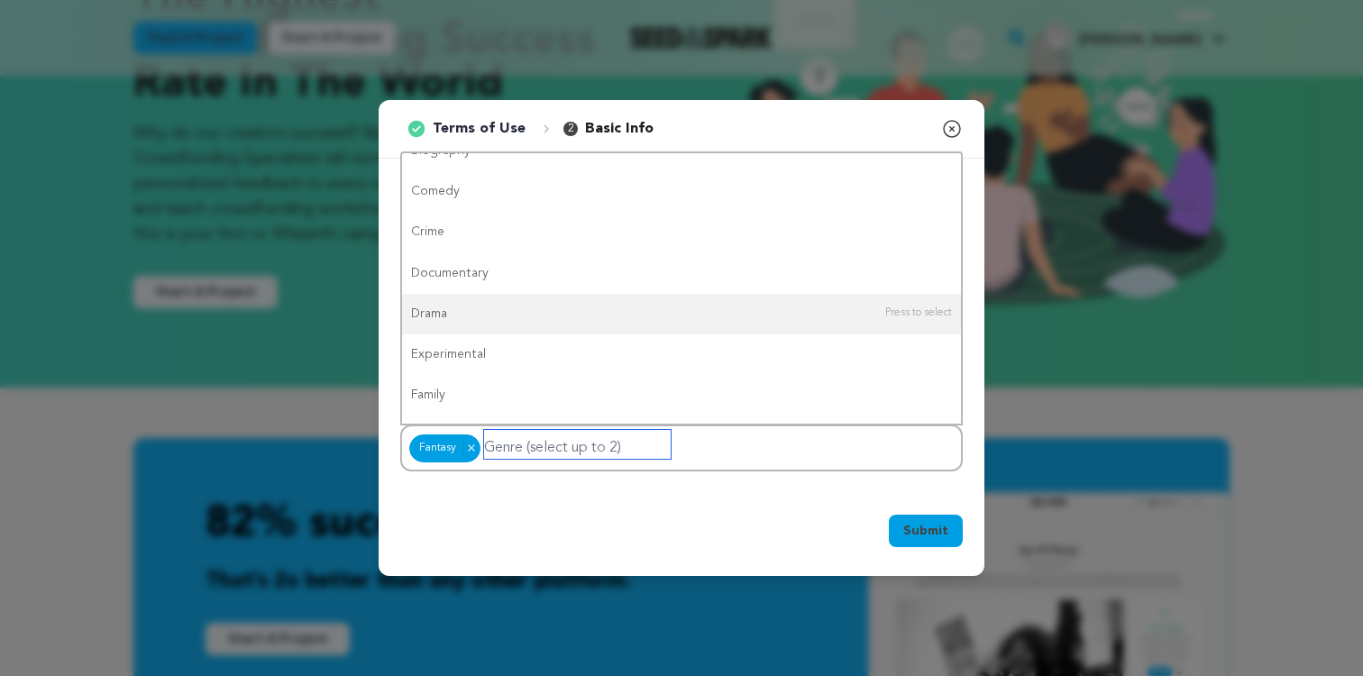 Image resolution: width=1363 pixels, height=676 pixels. I want to click on p: Basic Info, so click(619, 129).